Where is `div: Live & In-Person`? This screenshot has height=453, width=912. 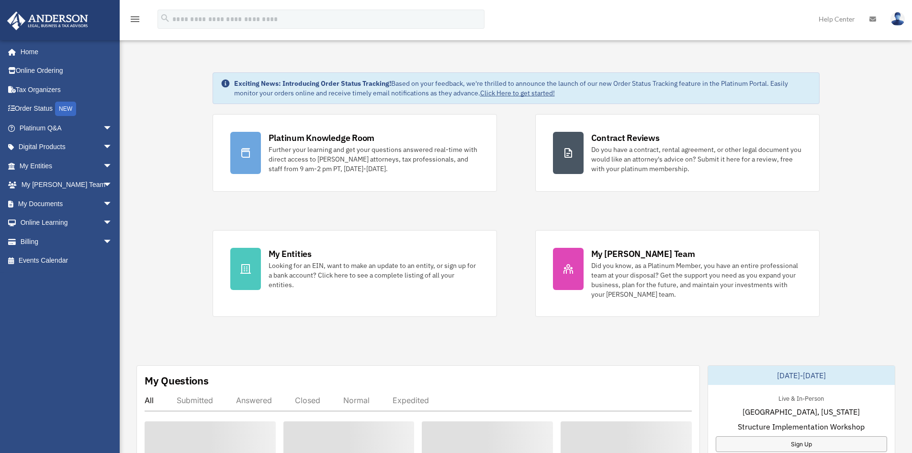
div: Live & In-Person is located at coordinates (801, 397).